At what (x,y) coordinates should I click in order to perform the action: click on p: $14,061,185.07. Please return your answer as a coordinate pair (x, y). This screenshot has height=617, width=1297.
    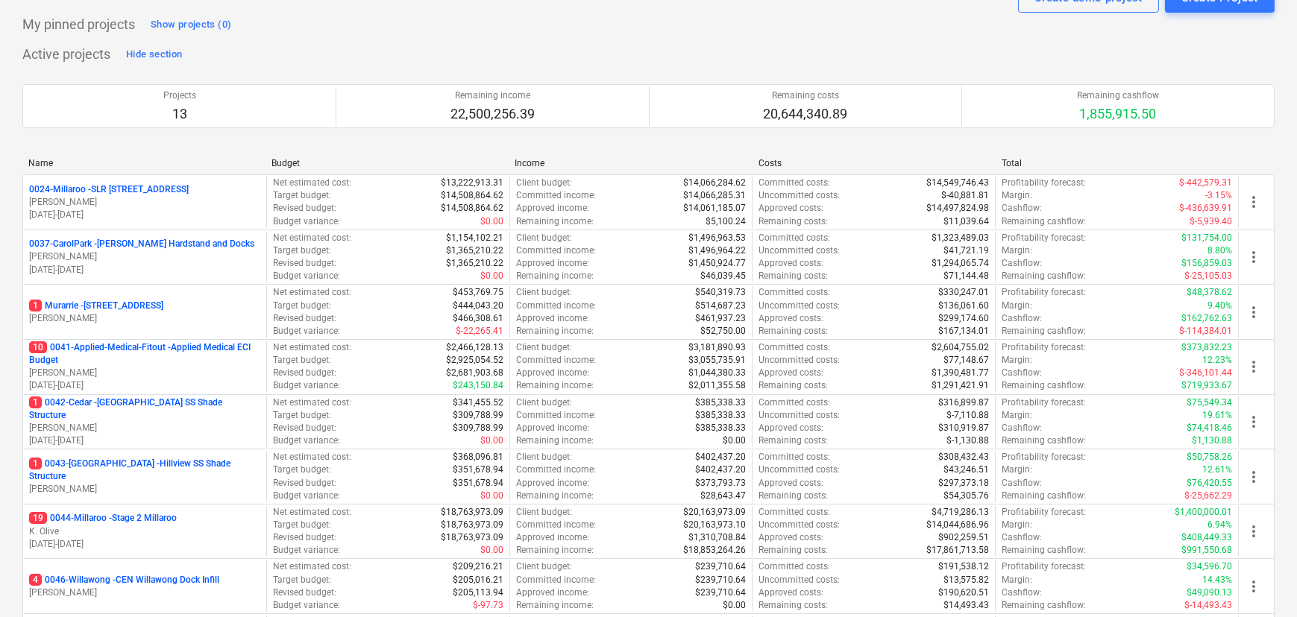
    Looking at the image, I should click on (714, 208).